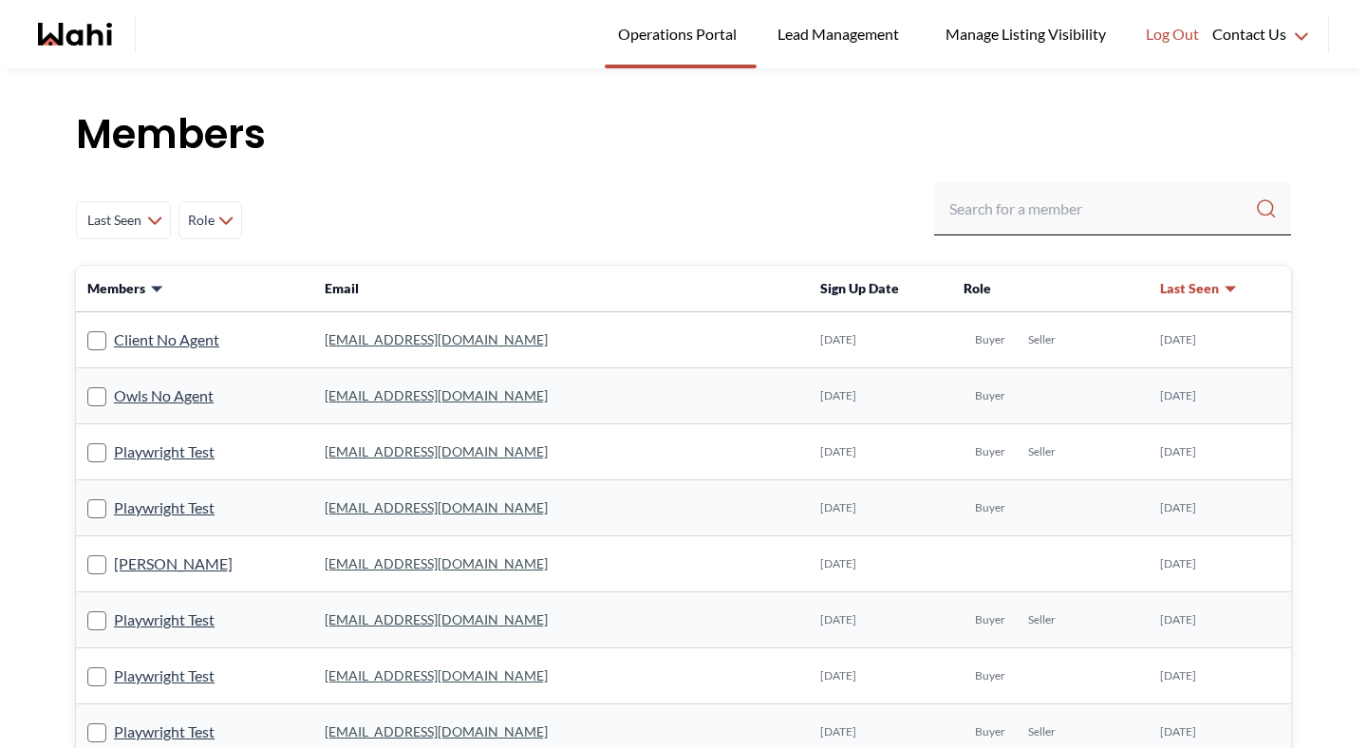 Image resolution: width=1367 pixels, height=748 pixels. What do you see at coordinates (163, 396) in the screenshot?
I see `a: Owls No Agent` at bounding box center [163, 396].